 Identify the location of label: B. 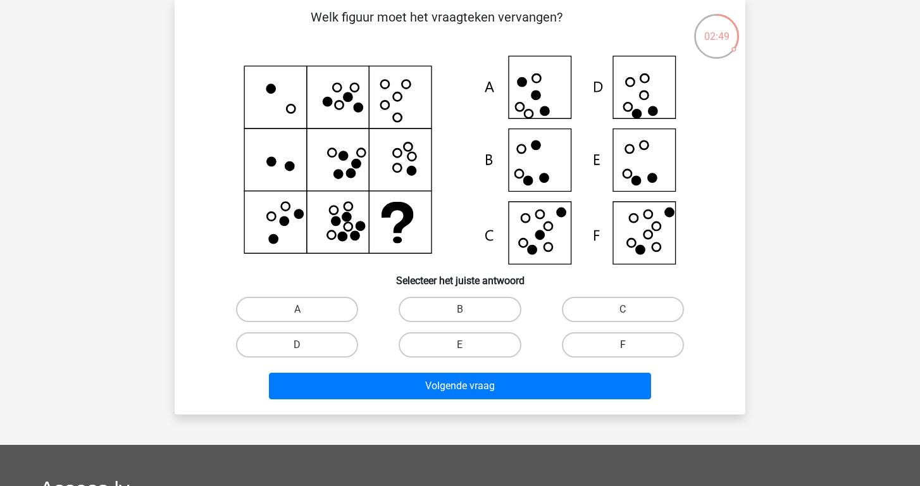
(459, 309).